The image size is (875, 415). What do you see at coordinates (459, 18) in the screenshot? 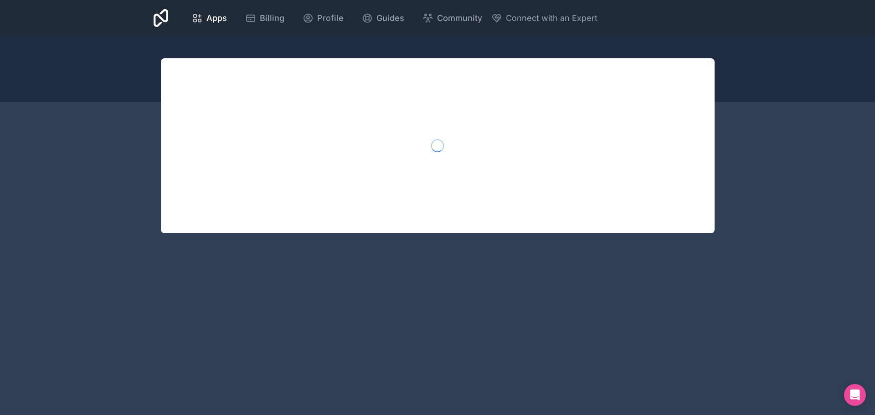
I see `span: Community` at bounding box center [459, 18].